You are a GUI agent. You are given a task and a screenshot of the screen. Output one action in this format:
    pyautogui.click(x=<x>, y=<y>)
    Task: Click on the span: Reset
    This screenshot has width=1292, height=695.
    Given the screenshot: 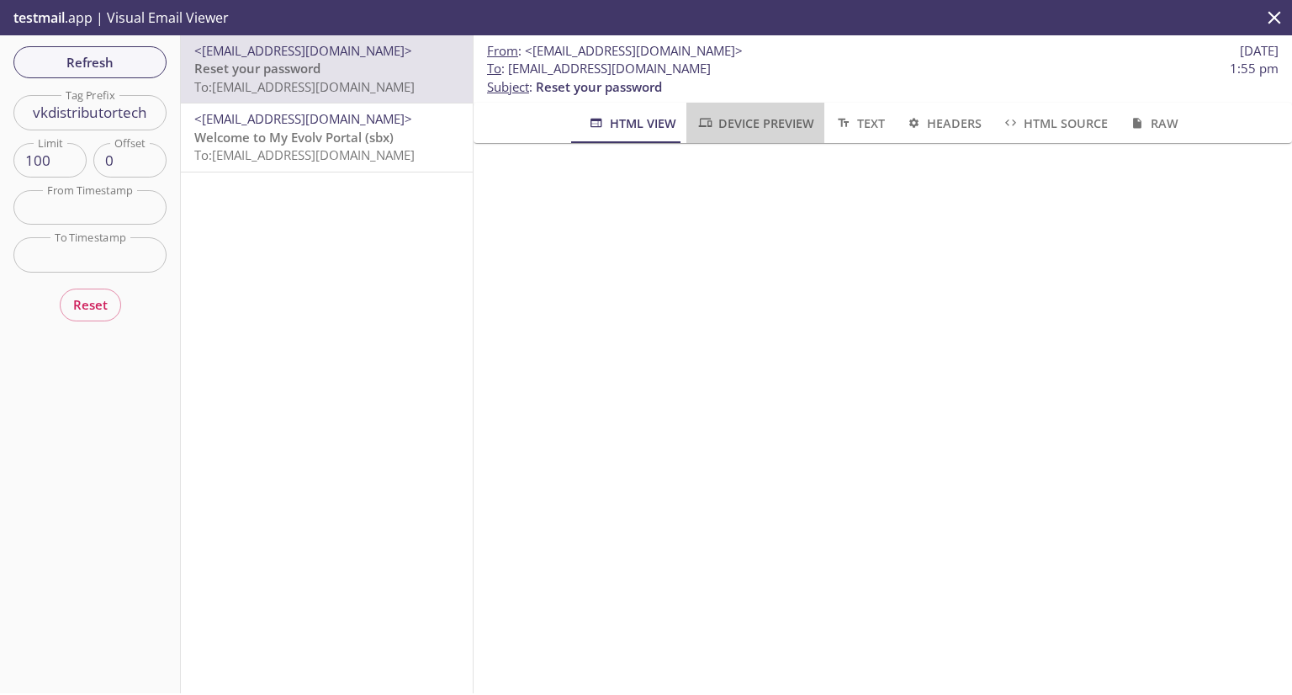 What is the action you would take?
    pyautogui.click(x=90, y=304)
    